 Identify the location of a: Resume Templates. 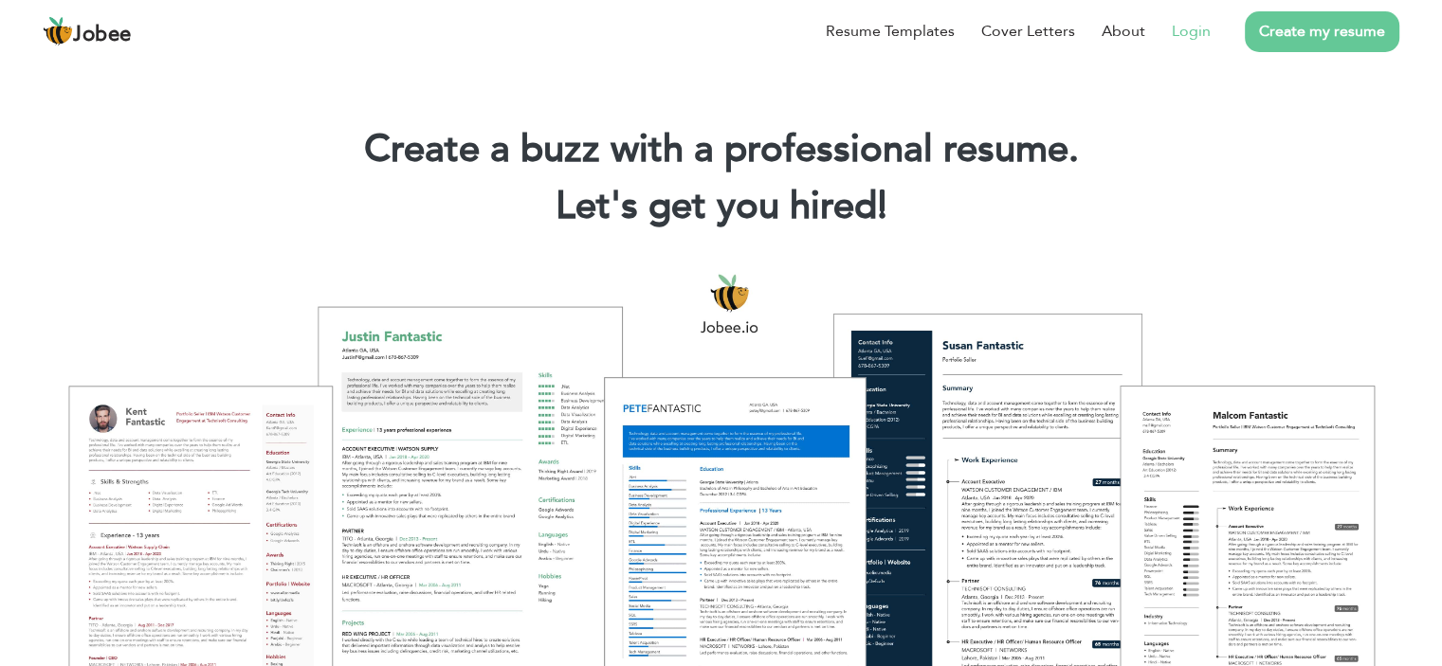
(890, 31).